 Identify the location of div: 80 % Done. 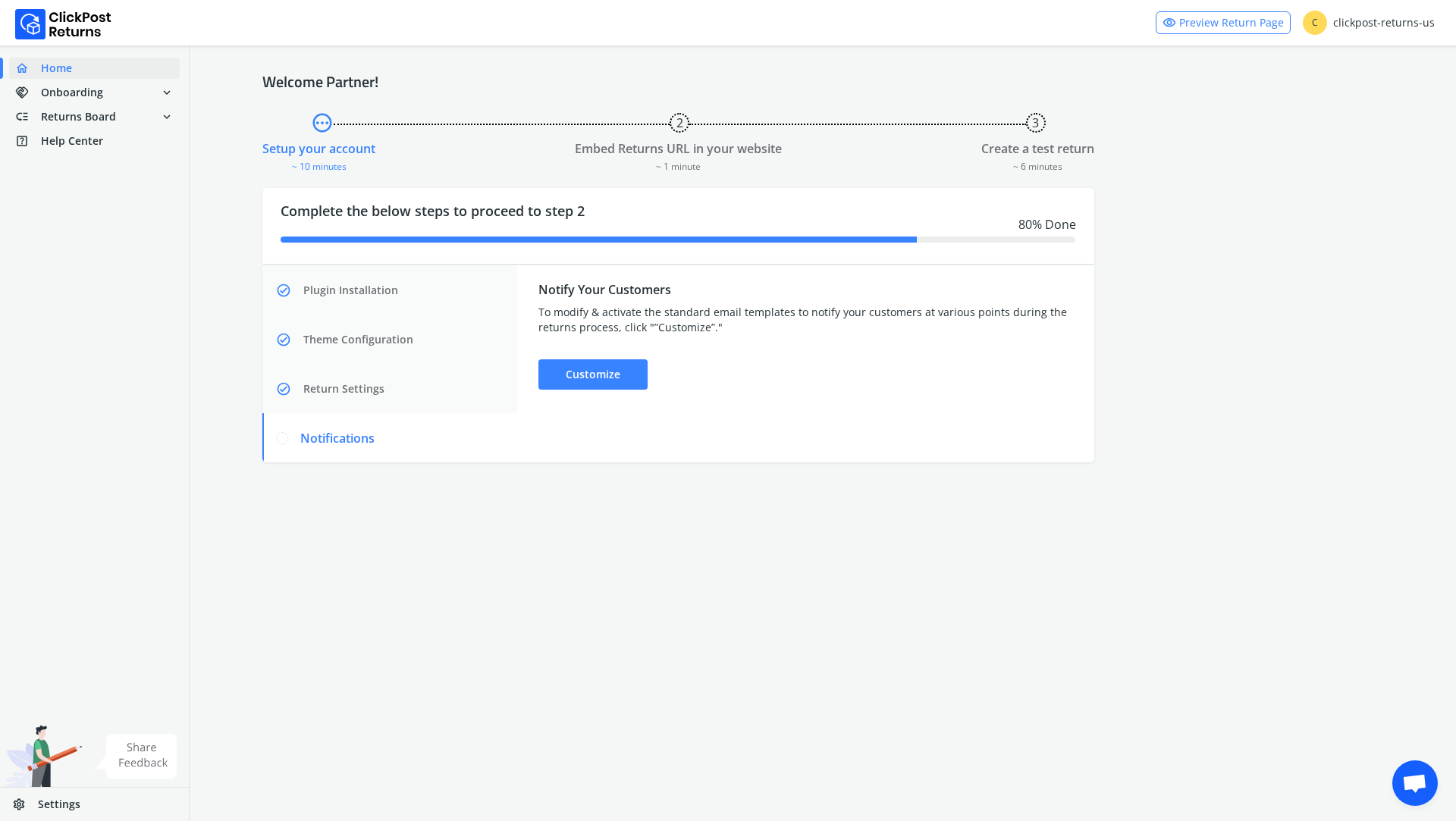
(678, 225).